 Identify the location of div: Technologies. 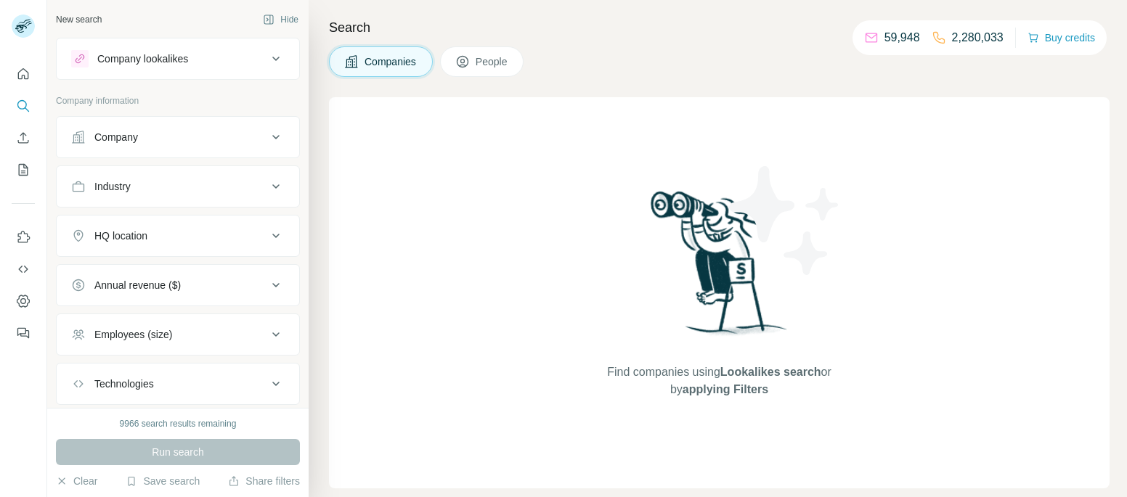
(124, 384).